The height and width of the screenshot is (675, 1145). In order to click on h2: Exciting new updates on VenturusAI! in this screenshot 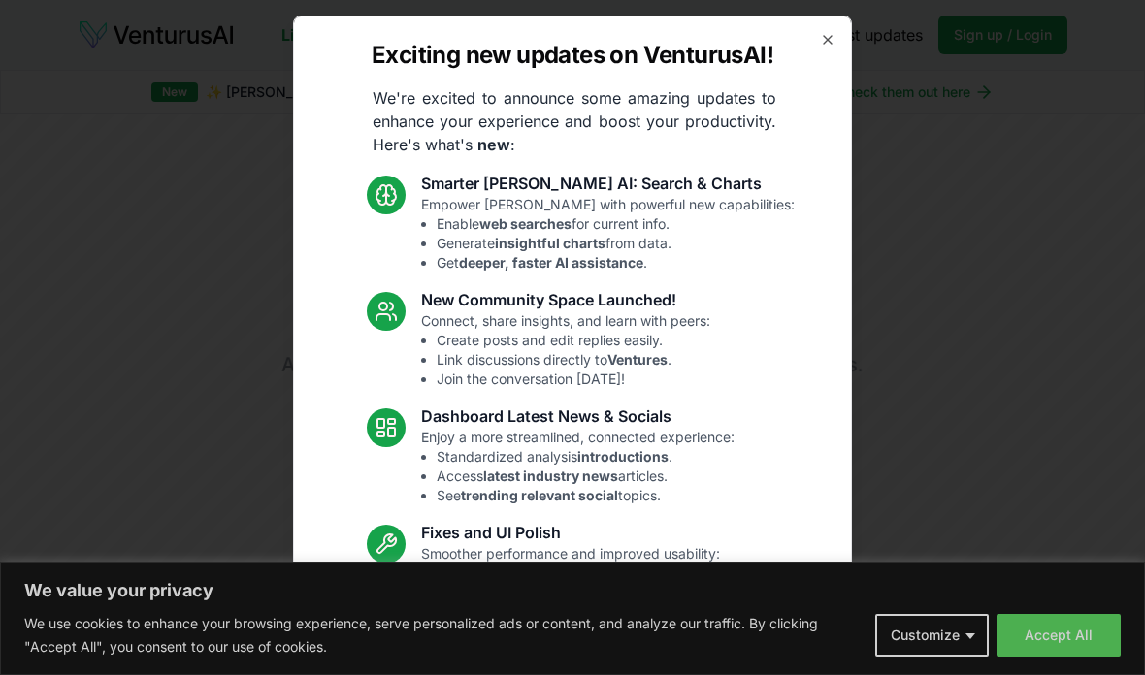, I will do `click(573, 55)`.